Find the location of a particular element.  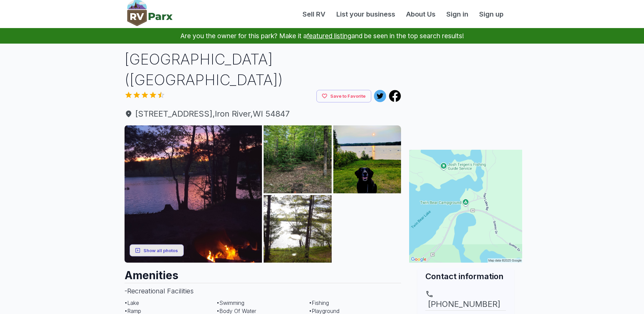

a: Sell RV is located at coordinates (314, 14).